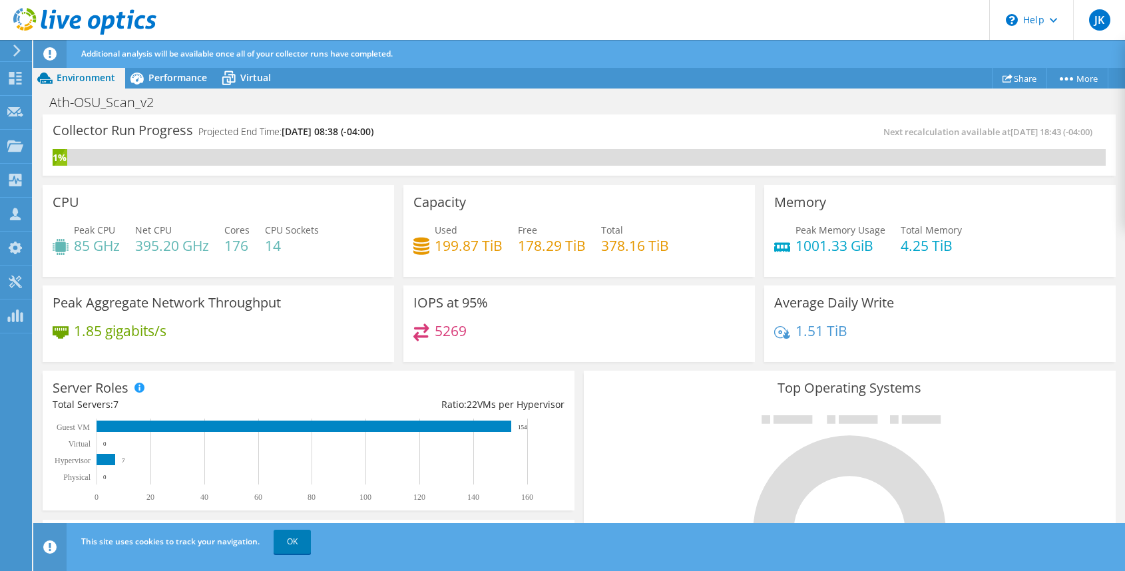 This screenshot has height=571, width=1125. I want to click on span: JK, so click(1099, 20).